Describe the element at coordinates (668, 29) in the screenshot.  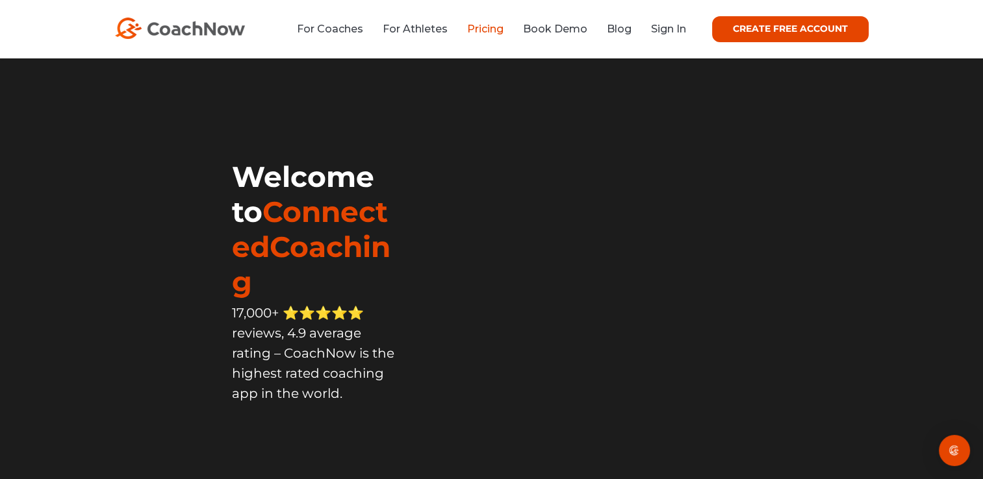
I see `a: Sign In` at that location.